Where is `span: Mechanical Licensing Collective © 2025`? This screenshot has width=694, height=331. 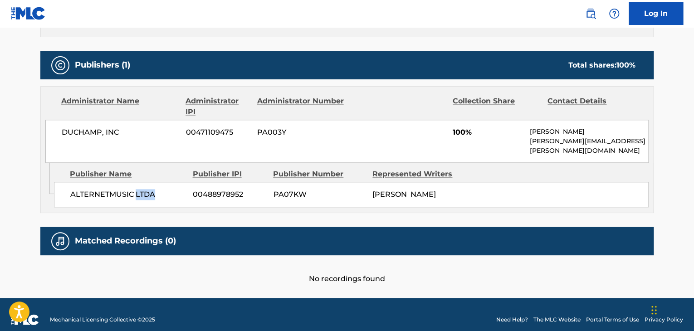
span: Mechanical Licensing Collective © 2025 is located at coordinates (102, 320).